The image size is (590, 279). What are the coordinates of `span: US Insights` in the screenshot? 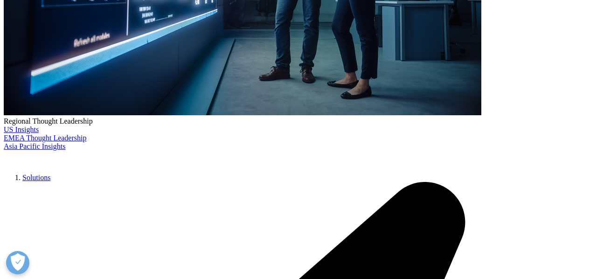 It's located at (21, 129).